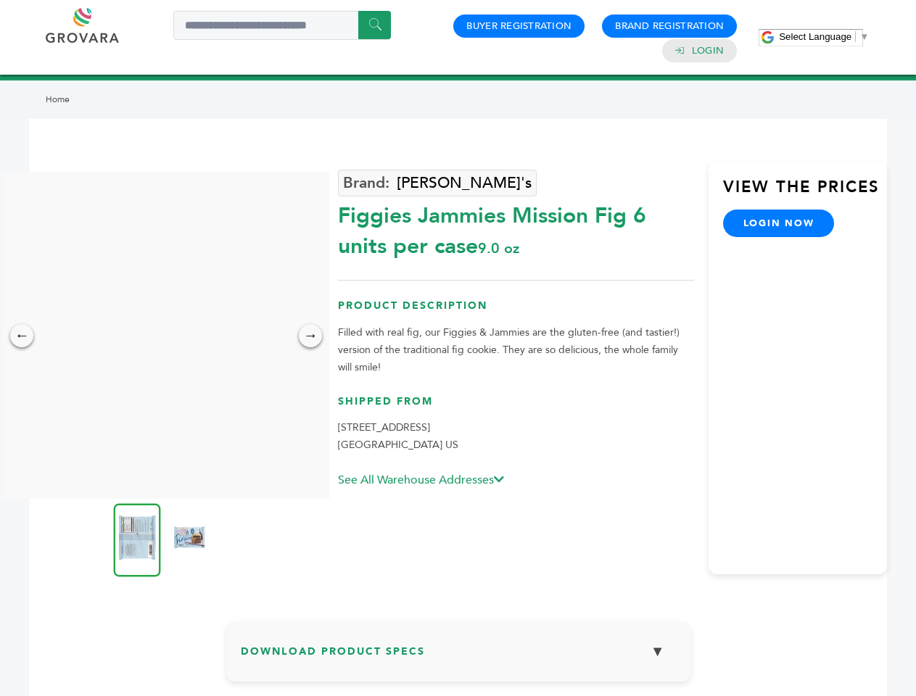  I want to click on div: Figgies Jammies Mission Fig 6 units per case, so click(516, 228).